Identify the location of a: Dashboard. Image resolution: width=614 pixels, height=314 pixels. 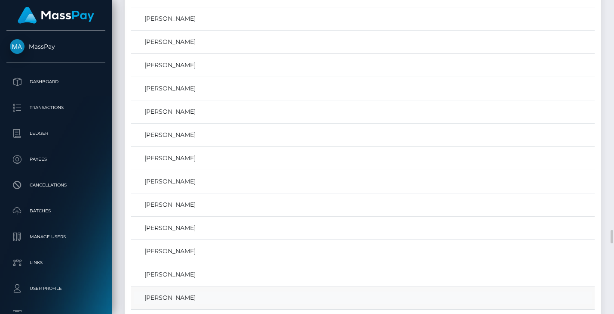
(56, 82).